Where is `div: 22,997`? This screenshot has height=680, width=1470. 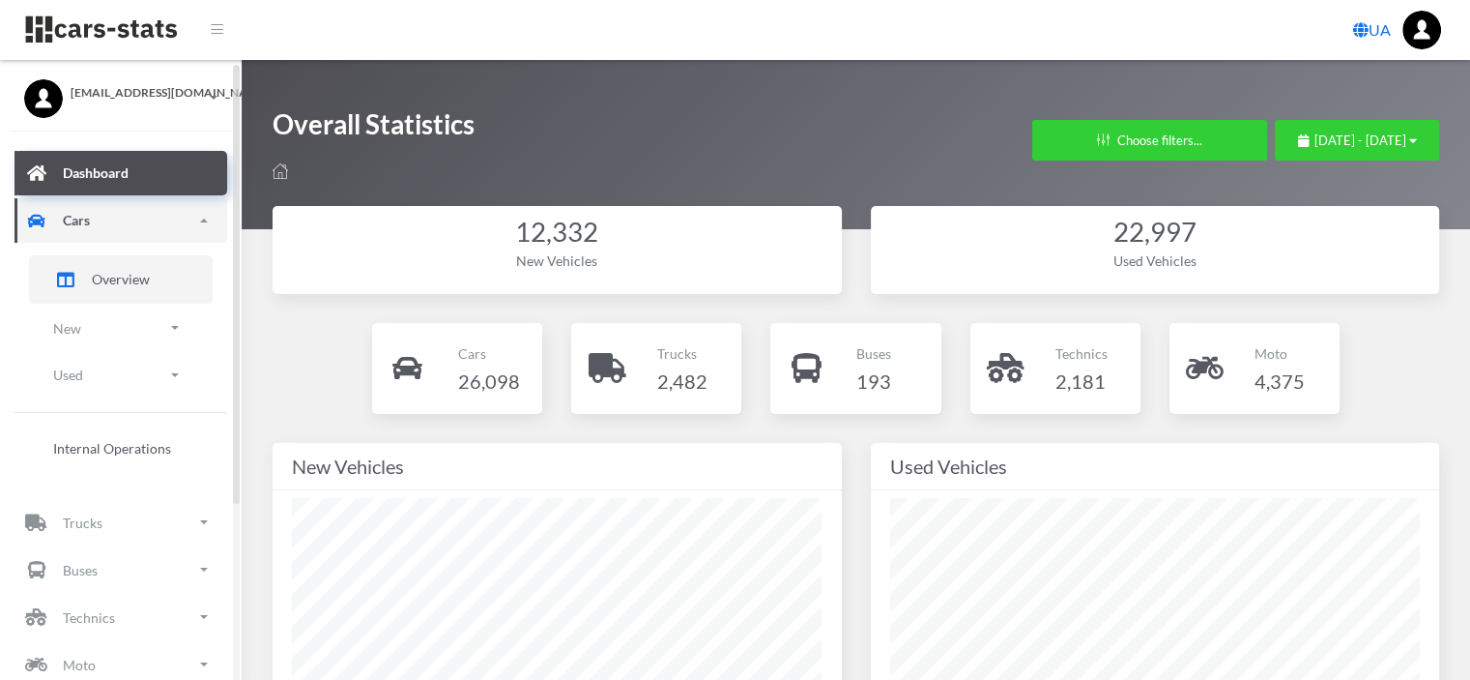 div: 22,997 is located at coordinates (1155, 232).